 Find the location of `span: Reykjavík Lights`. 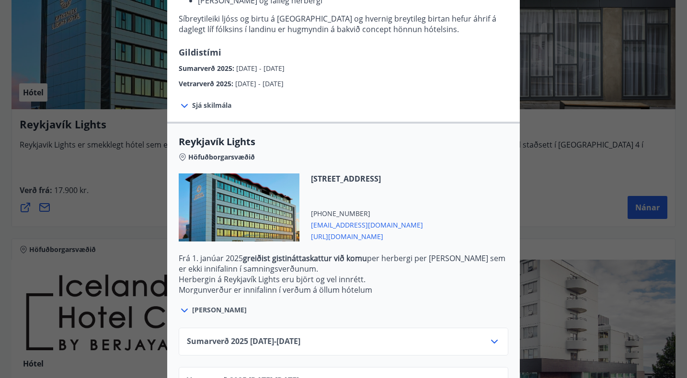

span: Reykjavík Lights is located at coordinates (343, 142).